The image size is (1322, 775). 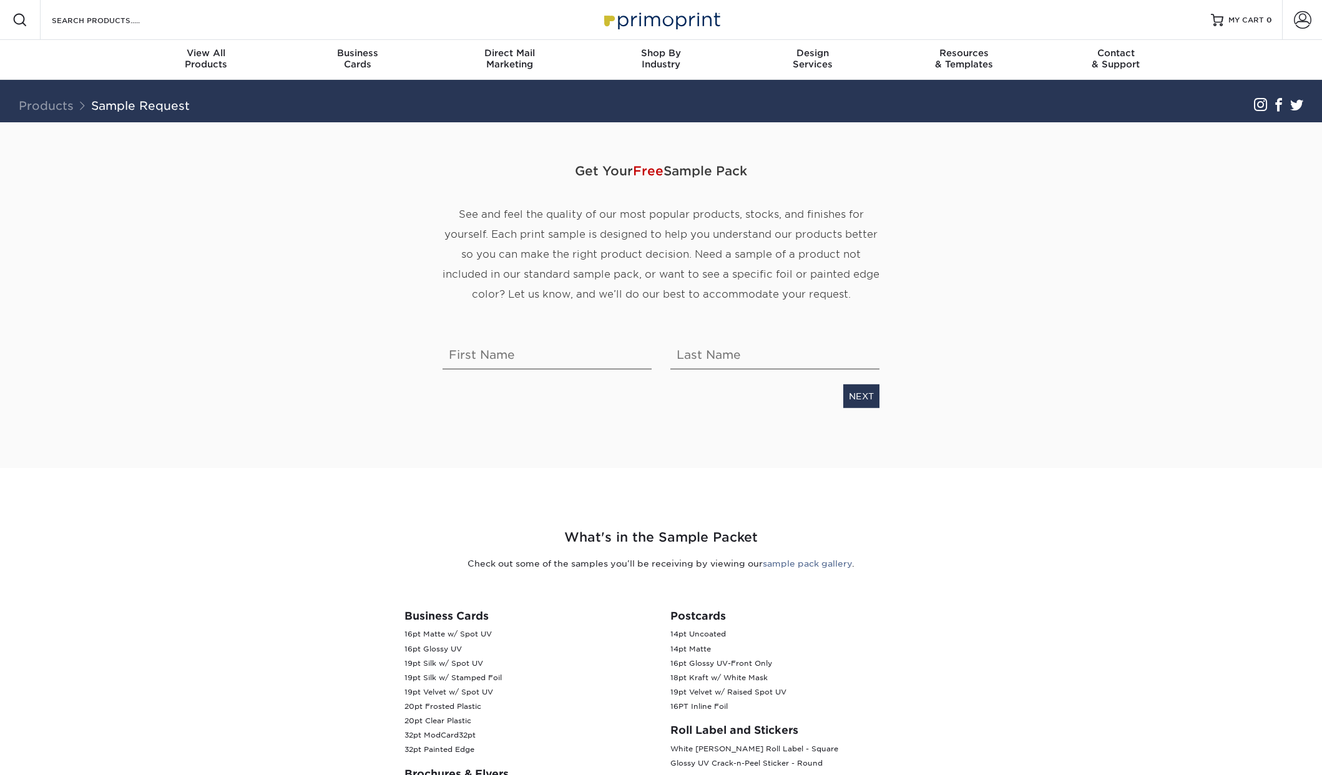 I want to click on a: sample pack gallery, so click(x=807, y=564).